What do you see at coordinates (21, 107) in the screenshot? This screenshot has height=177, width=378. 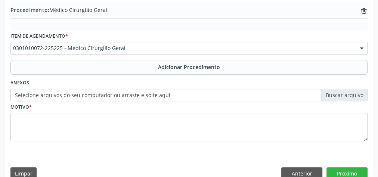 I see `label: Motivo` at bounding box center [21, 107].